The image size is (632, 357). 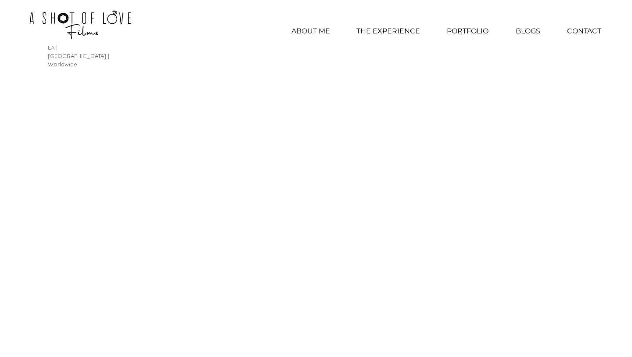 I want to click on p: THE EXPERIENCE, so click(x=388, y=31).